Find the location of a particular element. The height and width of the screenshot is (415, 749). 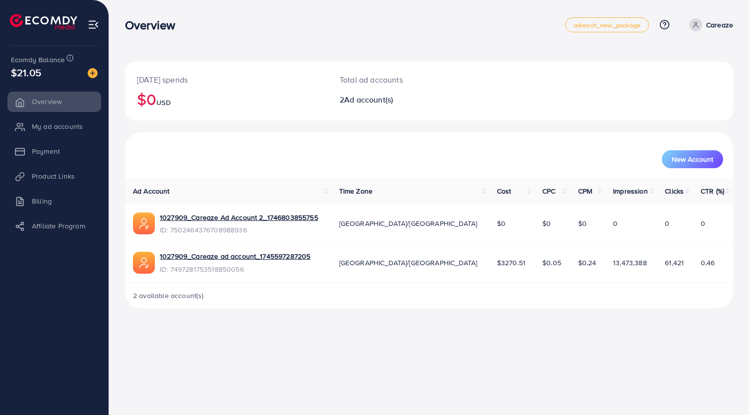

span: adreach_new_package is located at coordinates (607, 25).